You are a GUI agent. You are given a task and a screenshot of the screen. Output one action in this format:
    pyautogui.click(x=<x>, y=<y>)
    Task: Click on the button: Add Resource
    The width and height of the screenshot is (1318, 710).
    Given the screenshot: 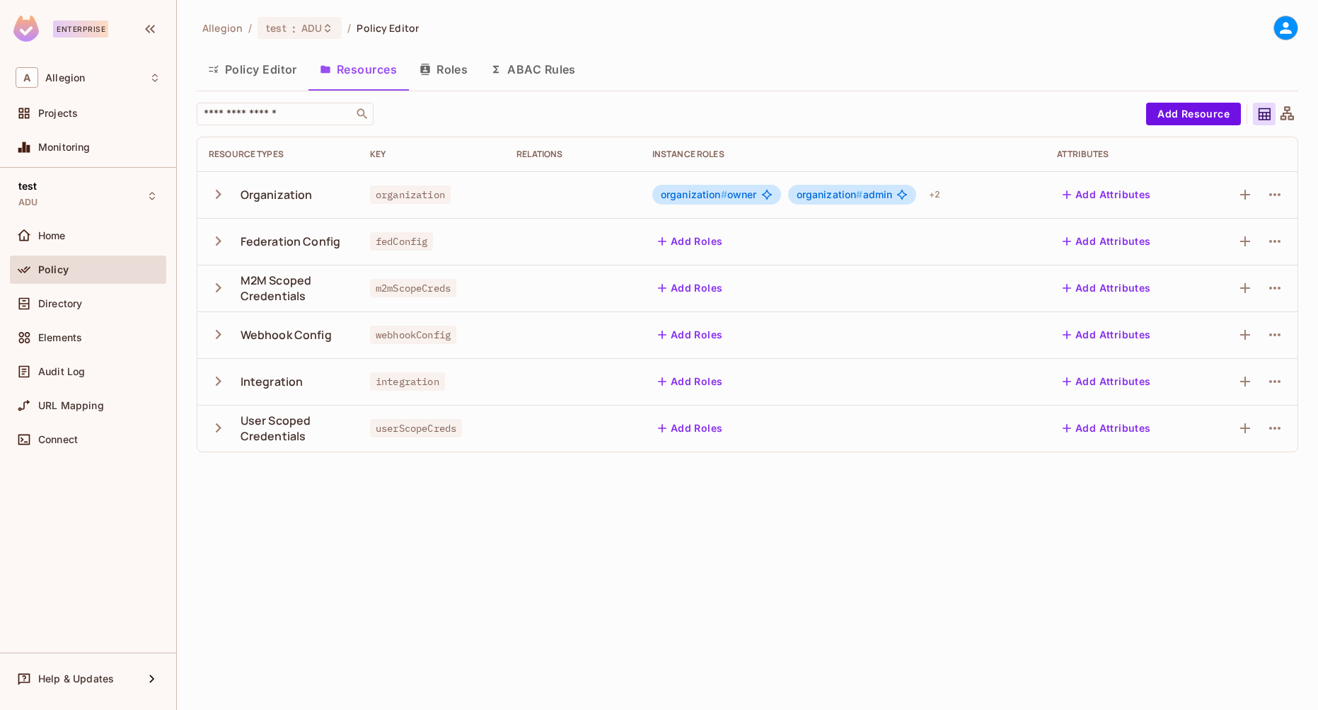 What is the action you would take?
    pyautogui.click(x=1193, y=114)
    